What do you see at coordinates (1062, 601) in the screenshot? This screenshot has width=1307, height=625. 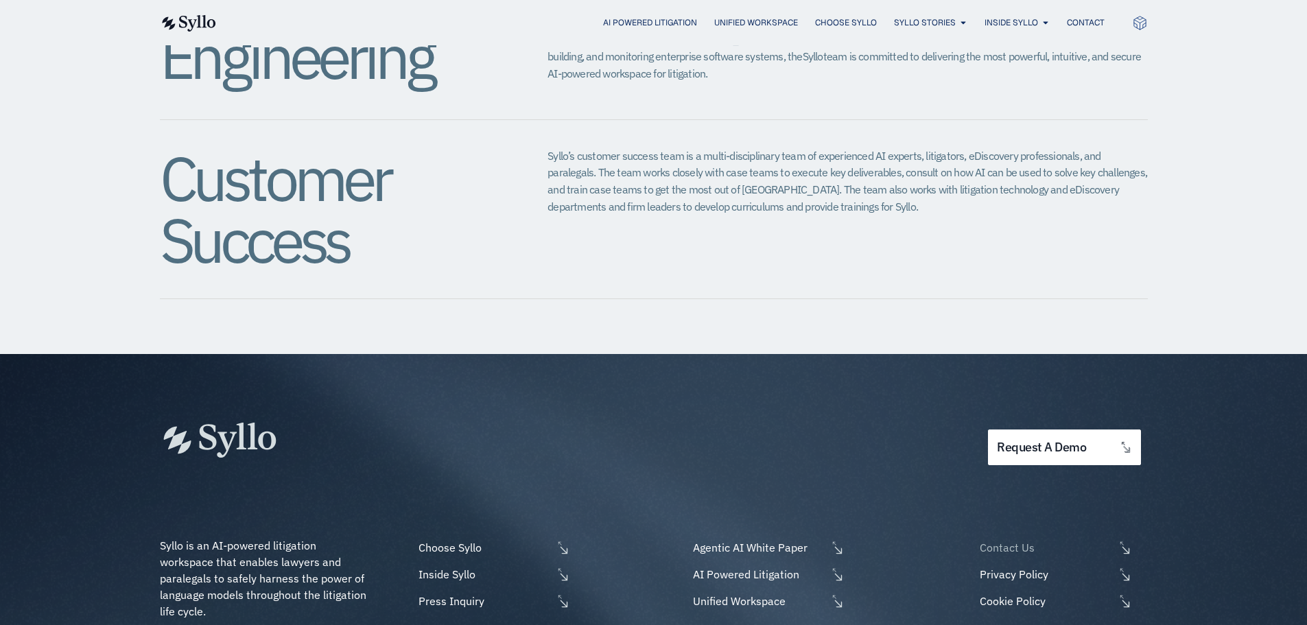 I see `a: Cookie Policy` at bounding box center [1062, 601].